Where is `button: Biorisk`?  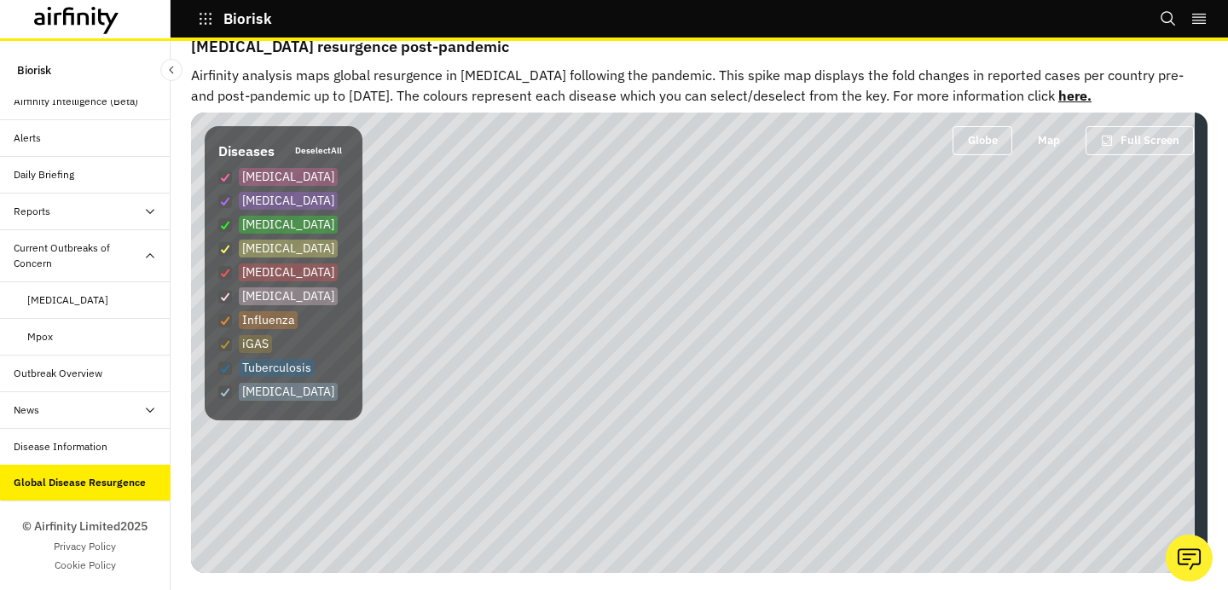
button: Biorisk is located at coordinates (234, 19).